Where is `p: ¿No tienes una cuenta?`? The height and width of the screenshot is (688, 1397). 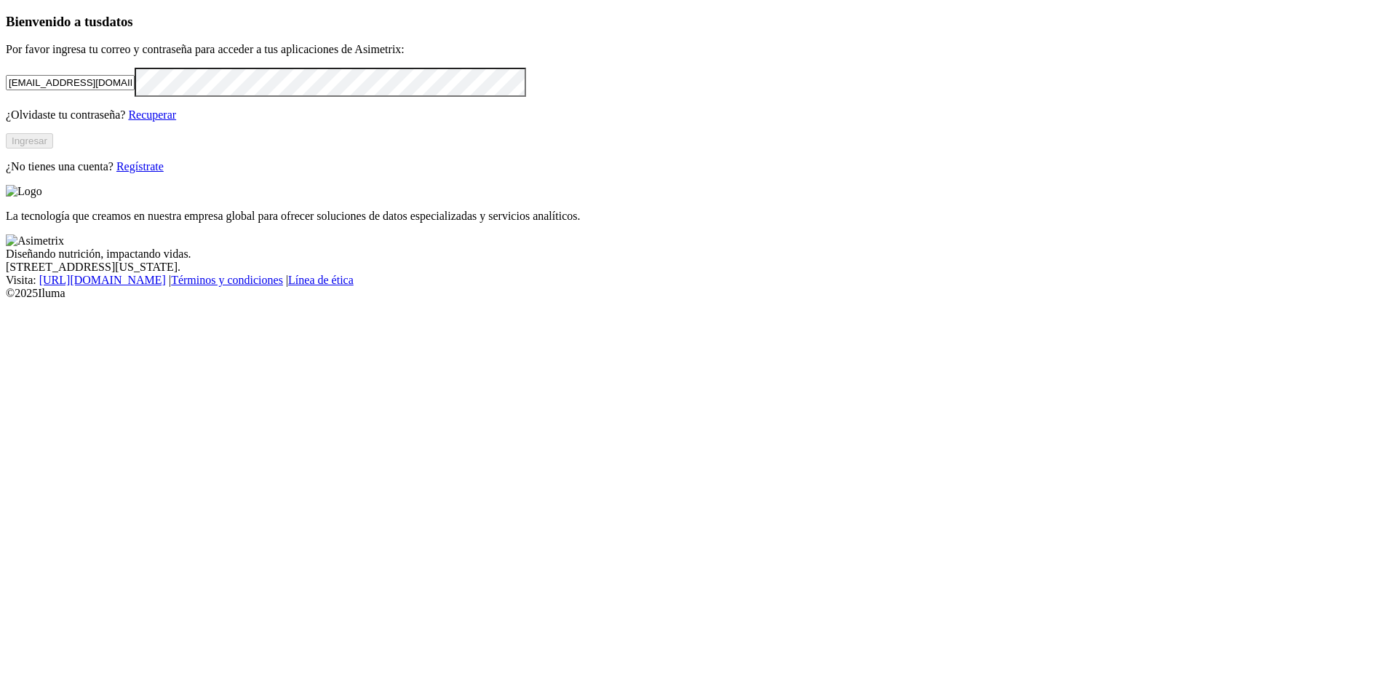 p: ¿No tienes una cuenta? is located at coordinates (699, 167).